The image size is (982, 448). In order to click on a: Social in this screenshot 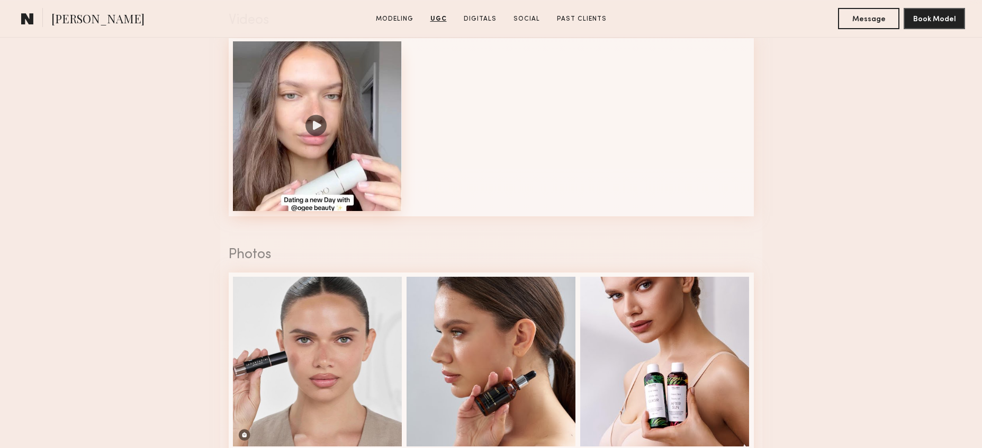, I will do `click(527, 19)`.